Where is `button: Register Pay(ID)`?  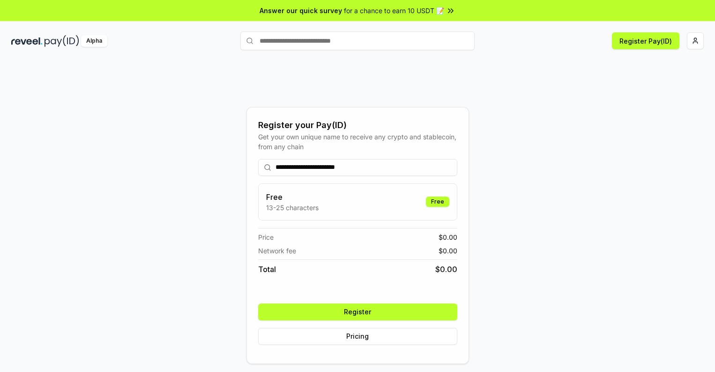 button: Register Pay(ID) is located at coordinates (646, 41).